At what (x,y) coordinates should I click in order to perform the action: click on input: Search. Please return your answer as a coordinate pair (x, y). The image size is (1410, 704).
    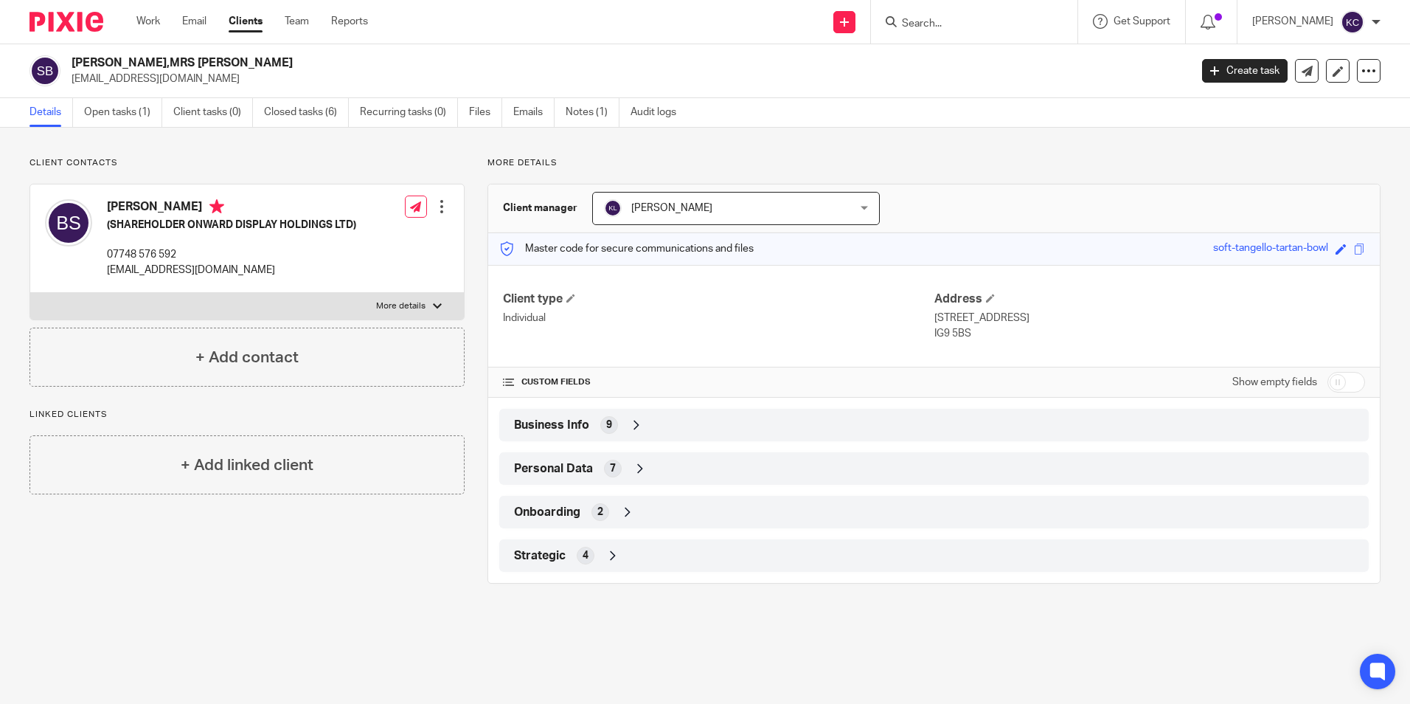
    Looking at the image, I should click on (967, 24).